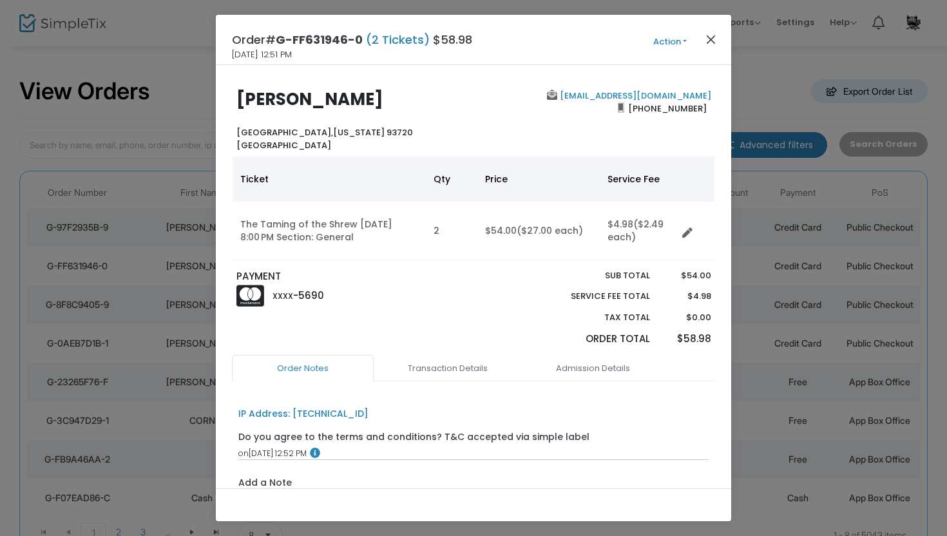  Describe the element at coordinates (549, 231) in the screenshot. I see `span: ($27.00 each)` at that location.